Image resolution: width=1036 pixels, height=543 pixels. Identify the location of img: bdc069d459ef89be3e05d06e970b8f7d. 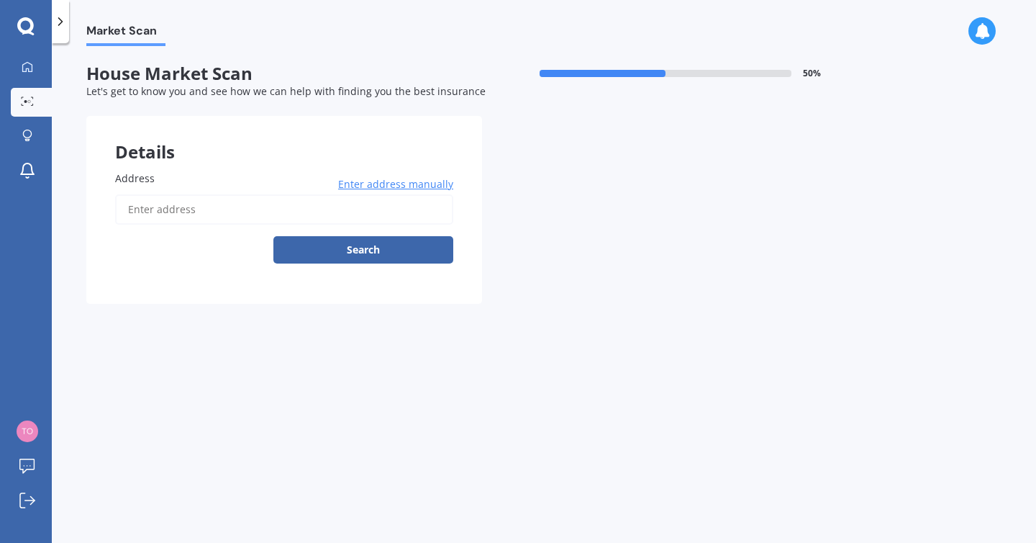
(27, 431).